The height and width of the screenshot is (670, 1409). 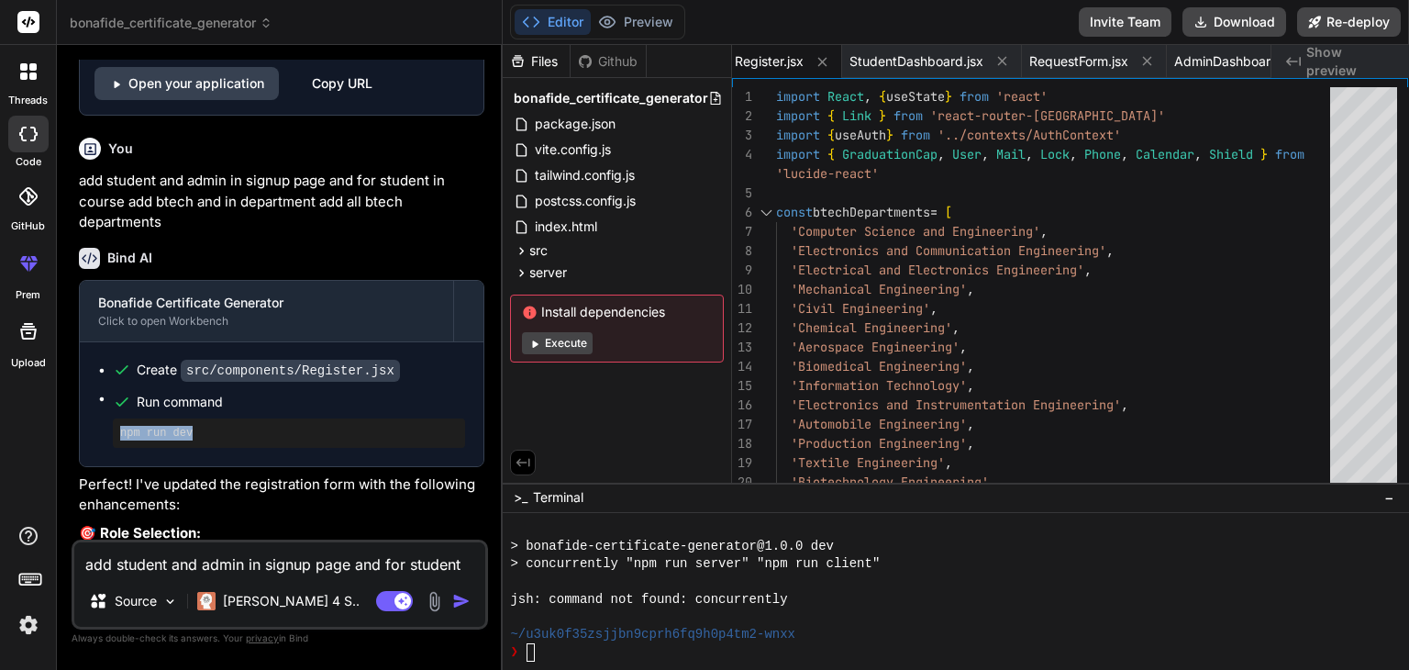 What do you see at coordinates (558, 497) in the screenshot?
I see `span: Terminal` at bounding box center [558, 497].